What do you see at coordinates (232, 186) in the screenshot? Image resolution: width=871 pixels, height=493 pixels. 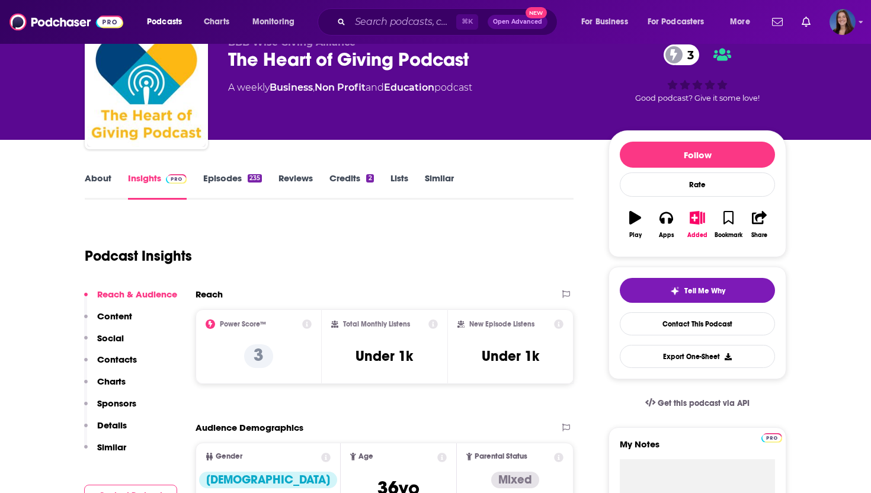 I see `a: Episodes235` at bounding box center [232, 186].